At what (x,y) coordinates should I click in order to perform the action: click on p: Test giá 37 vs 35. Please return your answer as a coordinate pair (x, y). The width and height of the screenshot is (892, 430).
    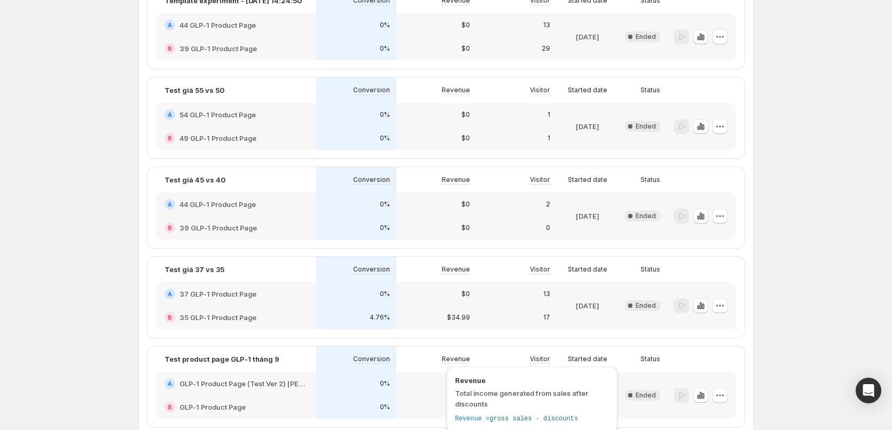
    Looking at the image, I should click on (194, 270).